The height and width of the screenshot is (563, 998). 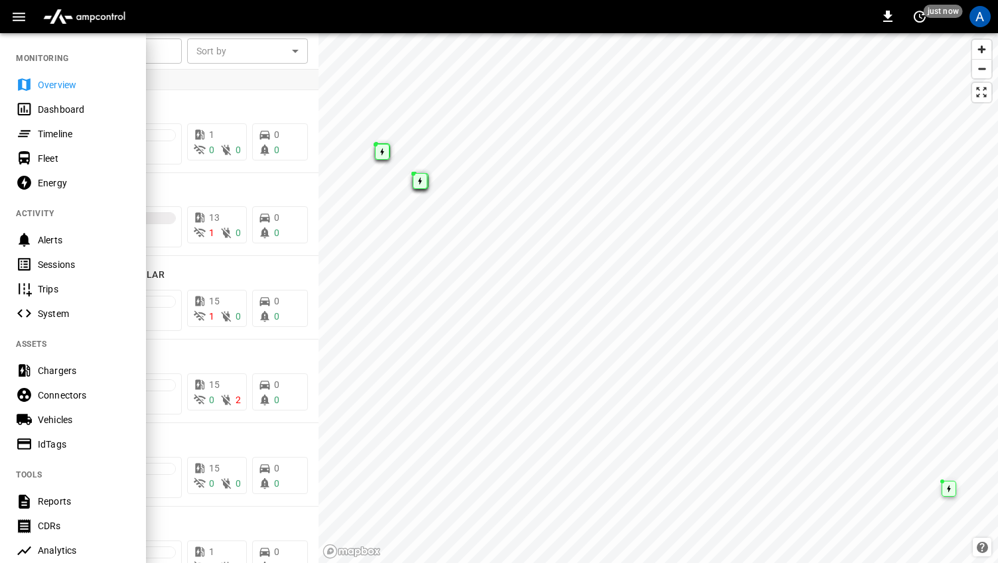 I want to click on img: ampcontrol.io logo, so click(x=84, y=17).